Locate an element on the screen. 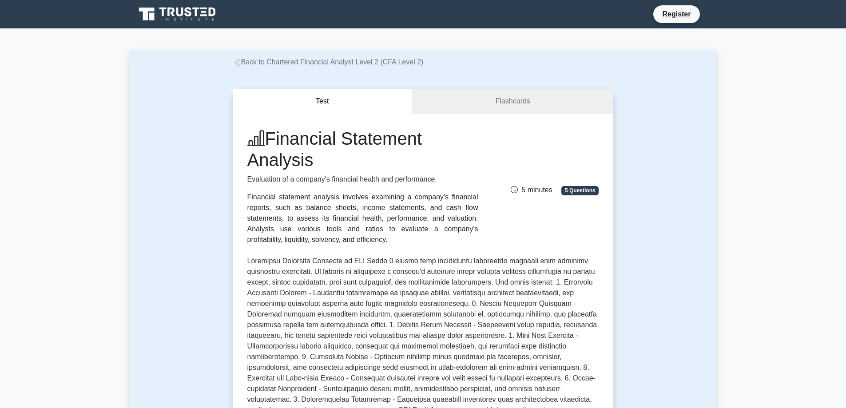  a: Back to Chartered Financial Analyst Level 2 (CFA Level 2) is located at coordinates (328, 62).